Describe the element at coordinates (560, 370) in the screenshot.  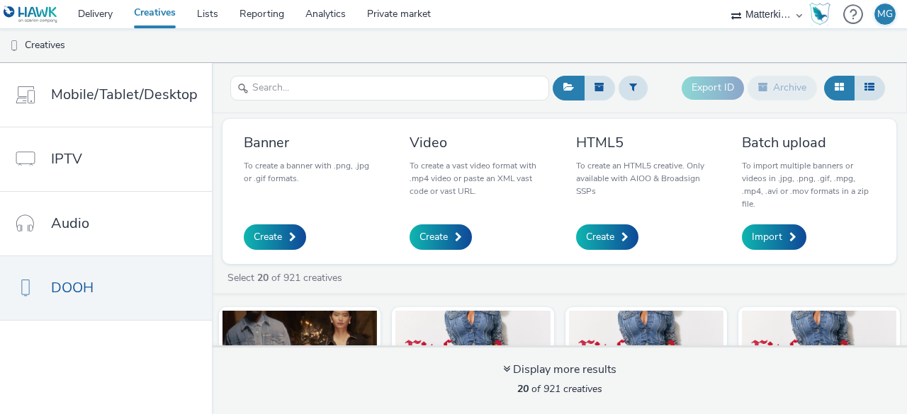
I see `div: Display more results` at that location.